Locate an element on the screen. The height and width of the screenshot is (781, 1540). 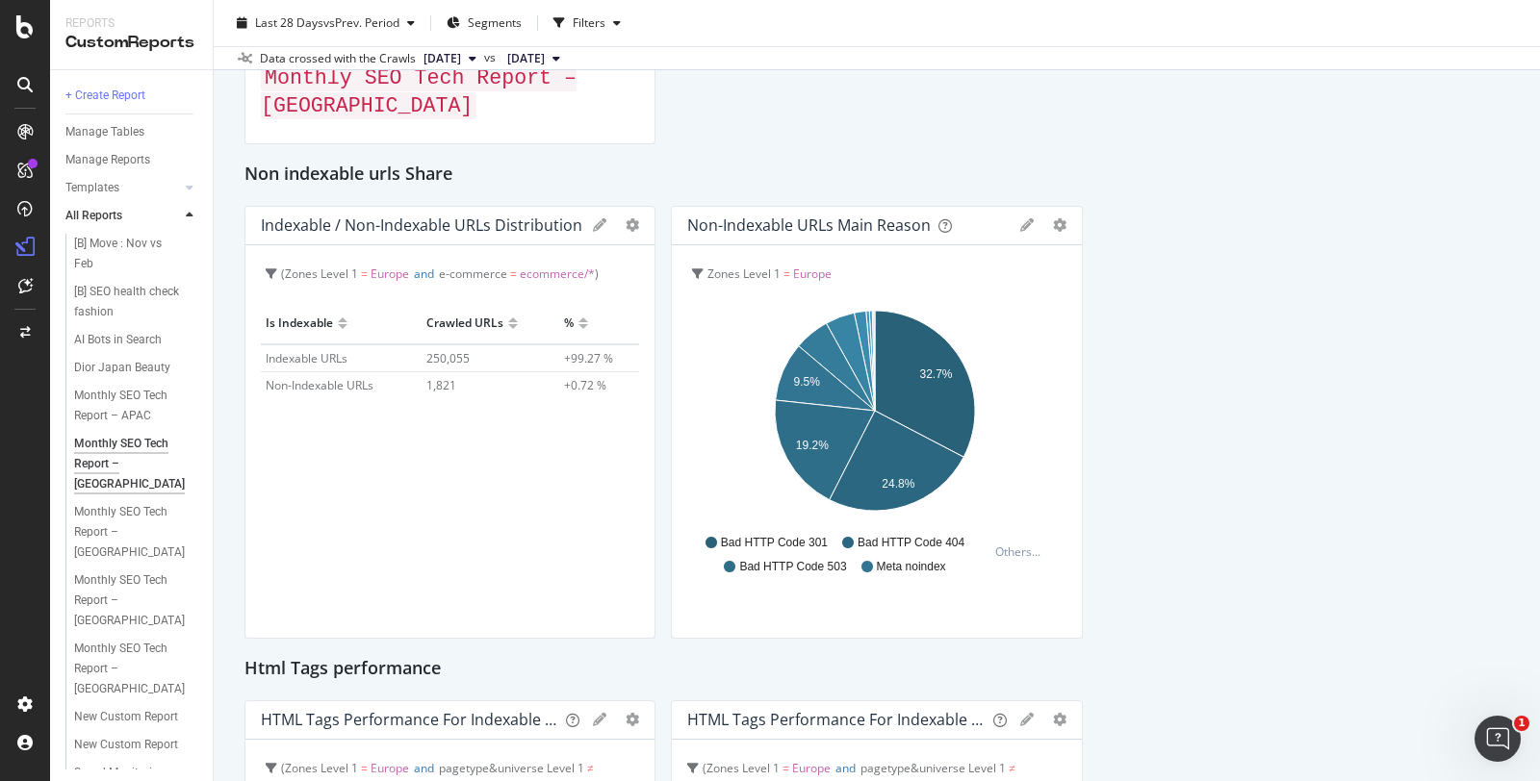
span: e-commerce is located at coordinates (473, 273).